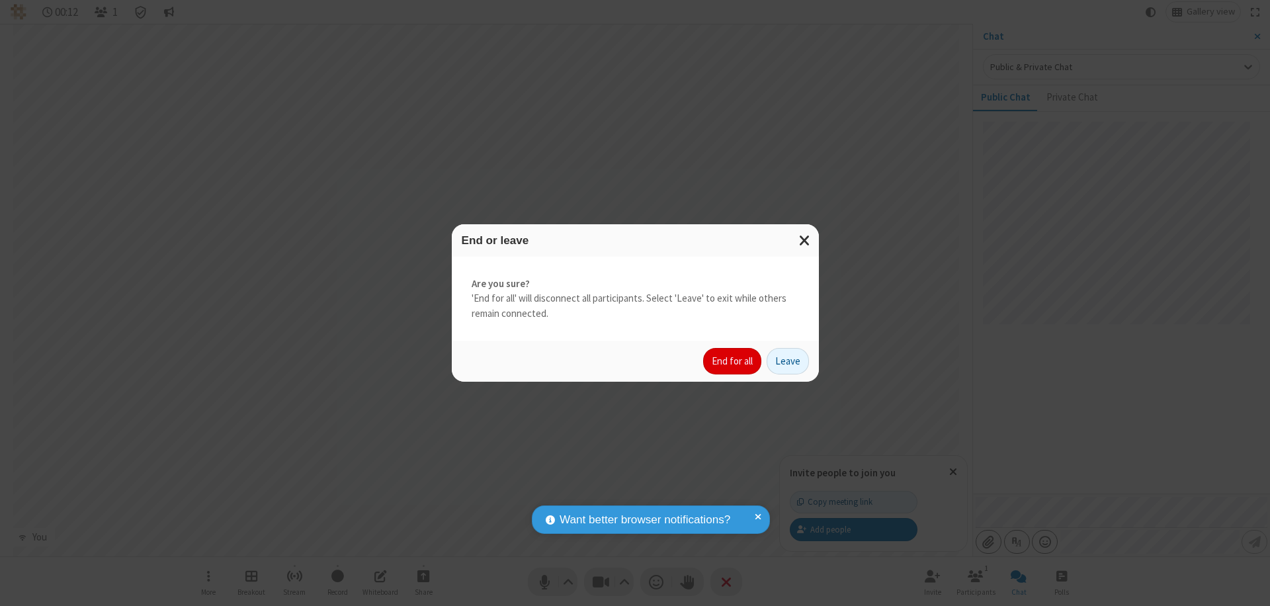 This screenshot has height=606, width=1270. Describe the element at coordinates (788, 361) in the screenshot. I see `button: Leave` at that location.